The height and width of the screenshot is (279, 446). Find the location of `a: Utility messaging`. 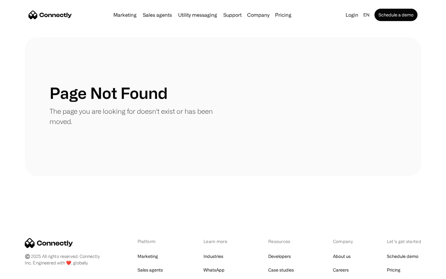

a: Utility messaging is located at coordinates (198, 15).